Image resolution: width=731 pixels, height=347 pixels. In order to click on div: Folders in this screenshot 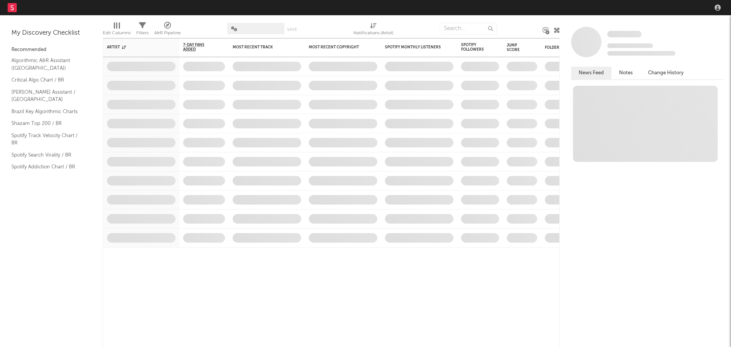, I will do `click(573, 48)`.